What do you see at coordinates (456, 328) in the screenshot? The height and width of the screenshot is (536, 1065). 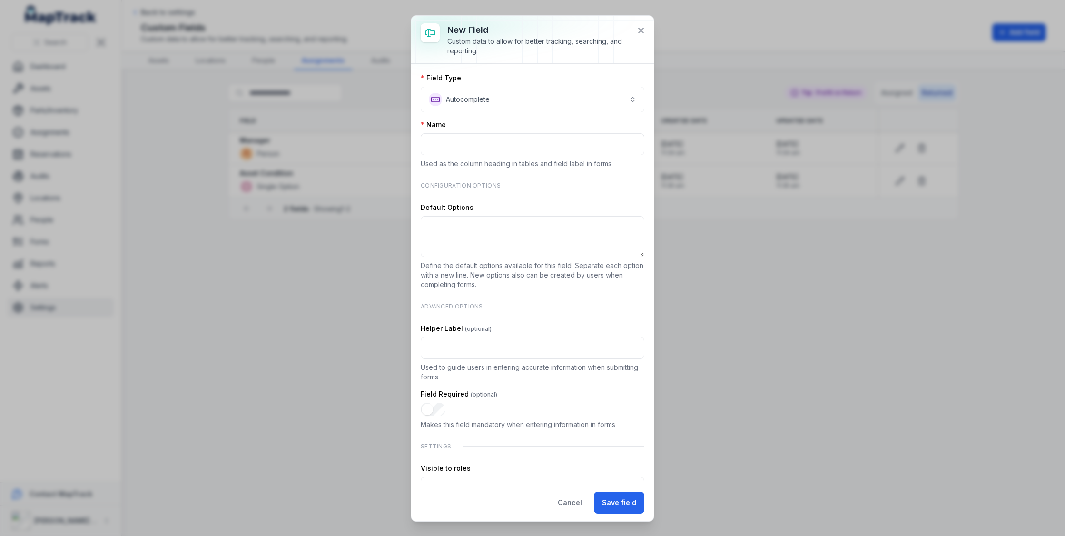 I see `label: Helper Label` at bounding box center [456, 328].